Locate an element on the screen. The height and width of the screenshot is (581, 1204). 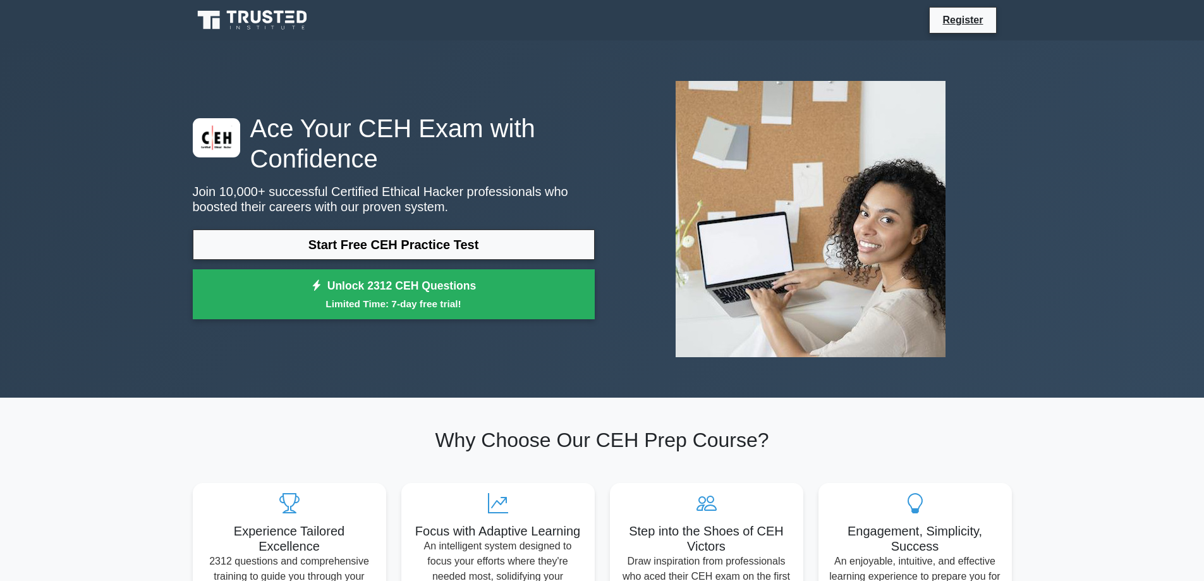
h5: Experience Tailored Excellence is located at coordinates (290, 539).